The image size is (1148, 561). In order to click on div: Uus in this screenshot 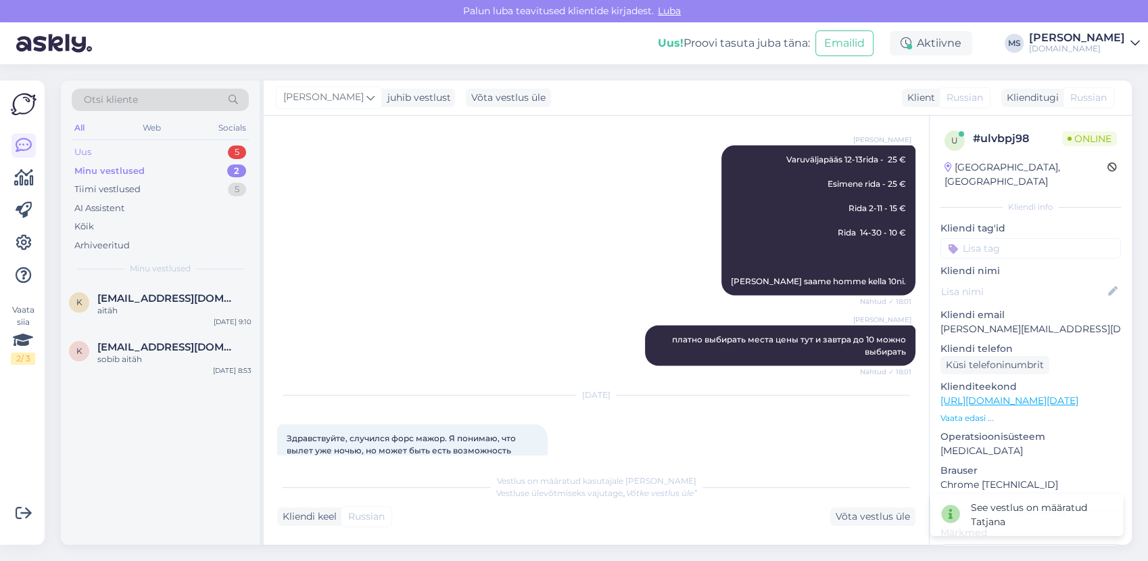, I will do `click(82, 152)`.